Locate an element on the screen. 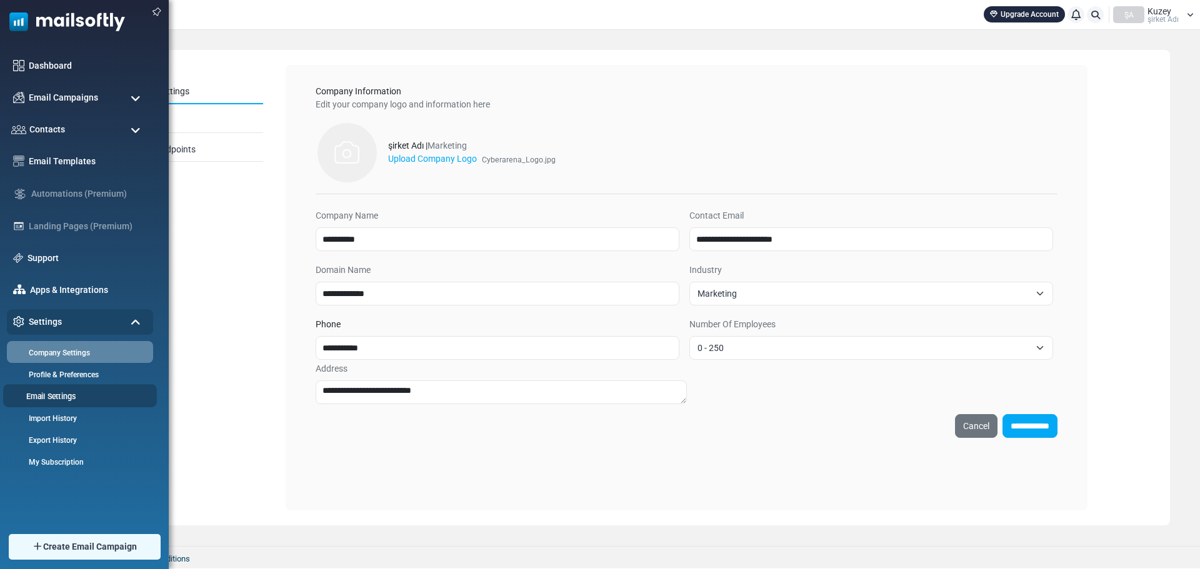 The height and width of the screenshot is (569, 1200). img: workflow.svg is located at coordinates (20, 194).